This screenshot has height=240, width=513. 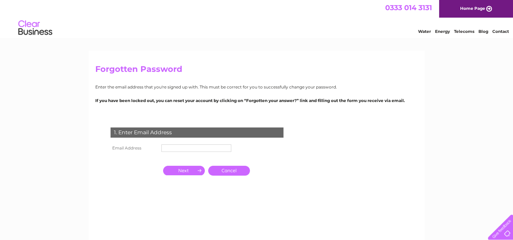 What do you see at coordinates (257, 87) in the screenshot?
I see `p: Enter the email address that you're signed up with. This must be correct for you to successfully ...` at bounding box center [257, 87].